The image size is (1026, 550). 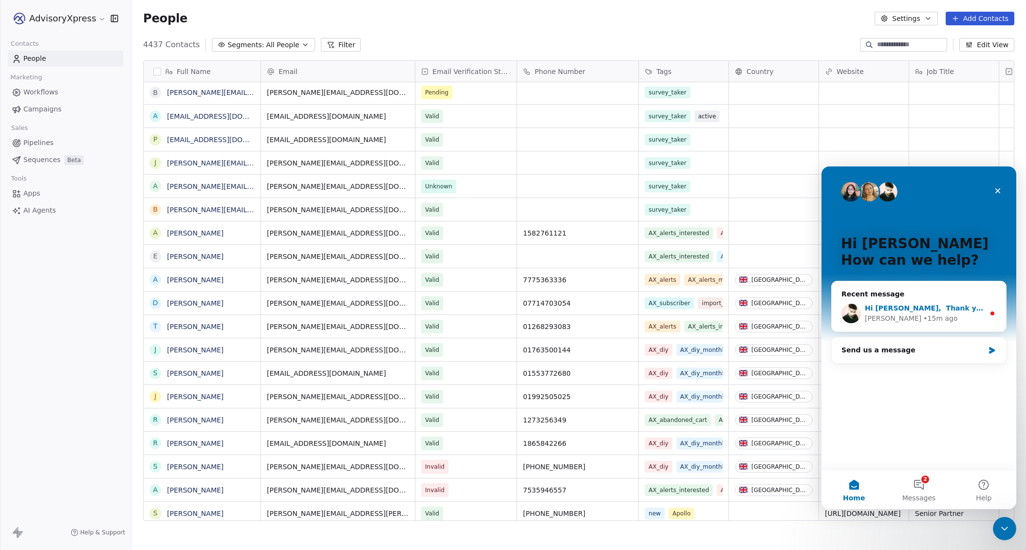 What do you see at coordinates (62, 19) in the screenshot?
I see `span: AdvisoryXpress` at bounding box center [62, 19].